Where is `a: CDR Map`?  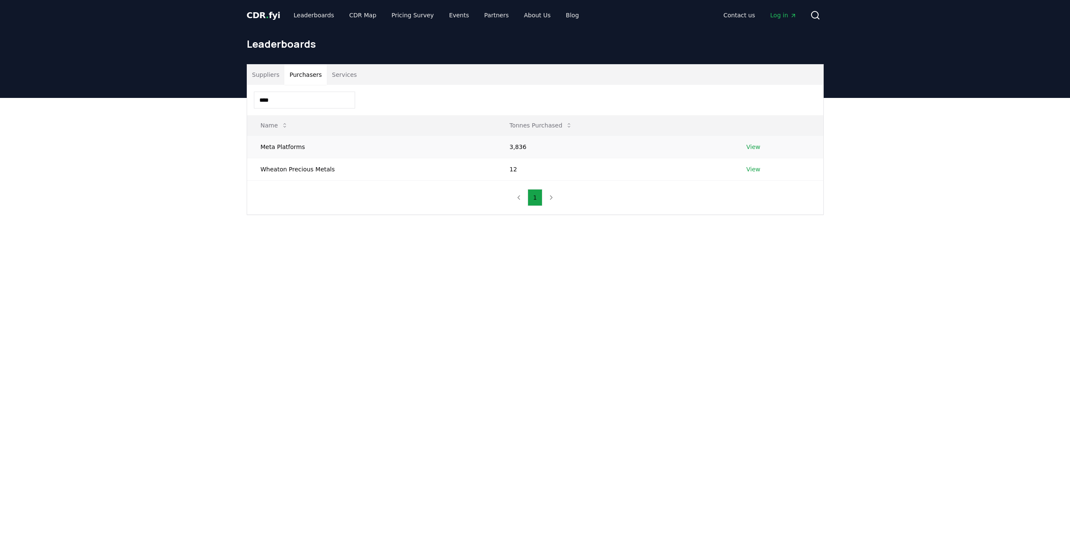
a: CDR Map is located at coordinates (363, 15).